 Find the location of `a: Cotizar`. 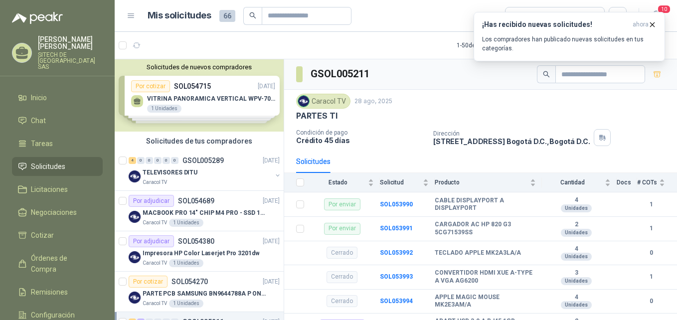

a: Cotizar is located at coordinates (57, 235).